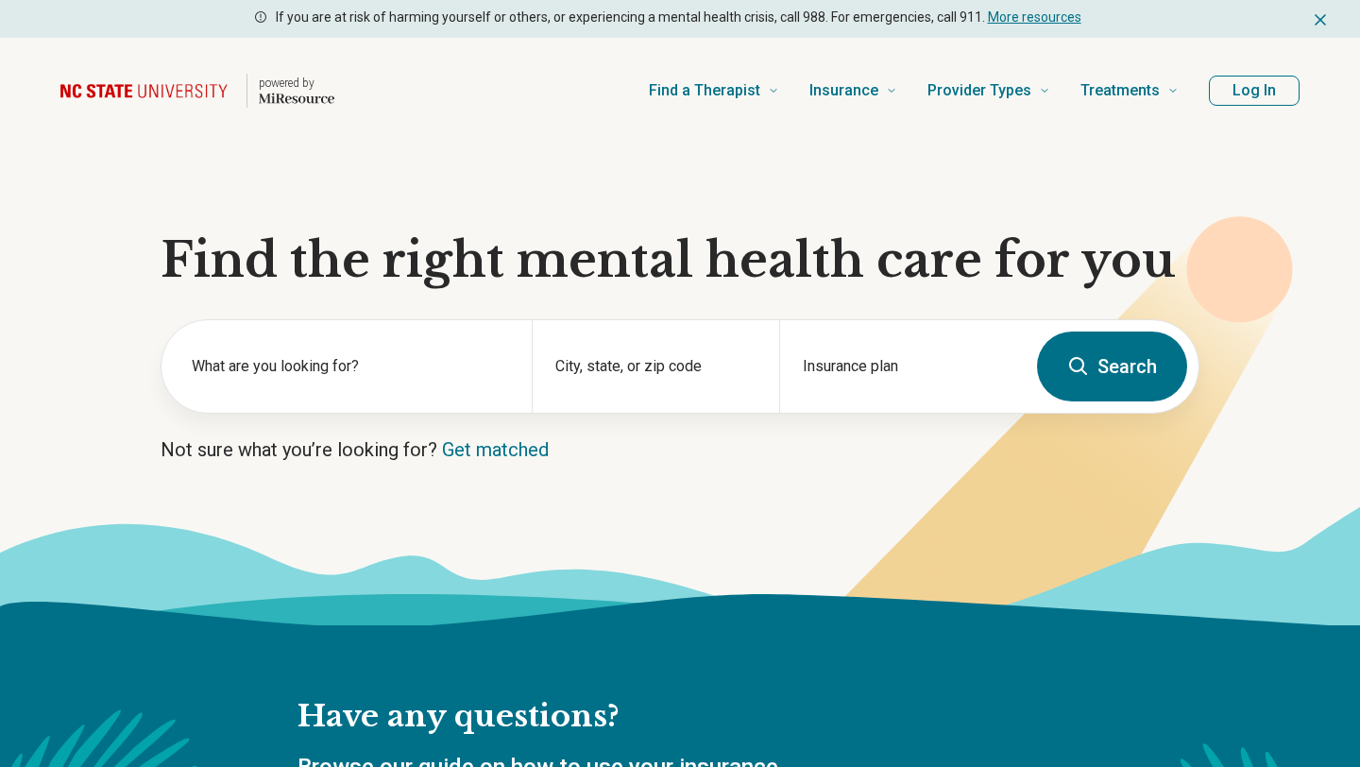 This screenshot has height=767, width=1360. I want to click on span: Provider Types, so click(979, 91).